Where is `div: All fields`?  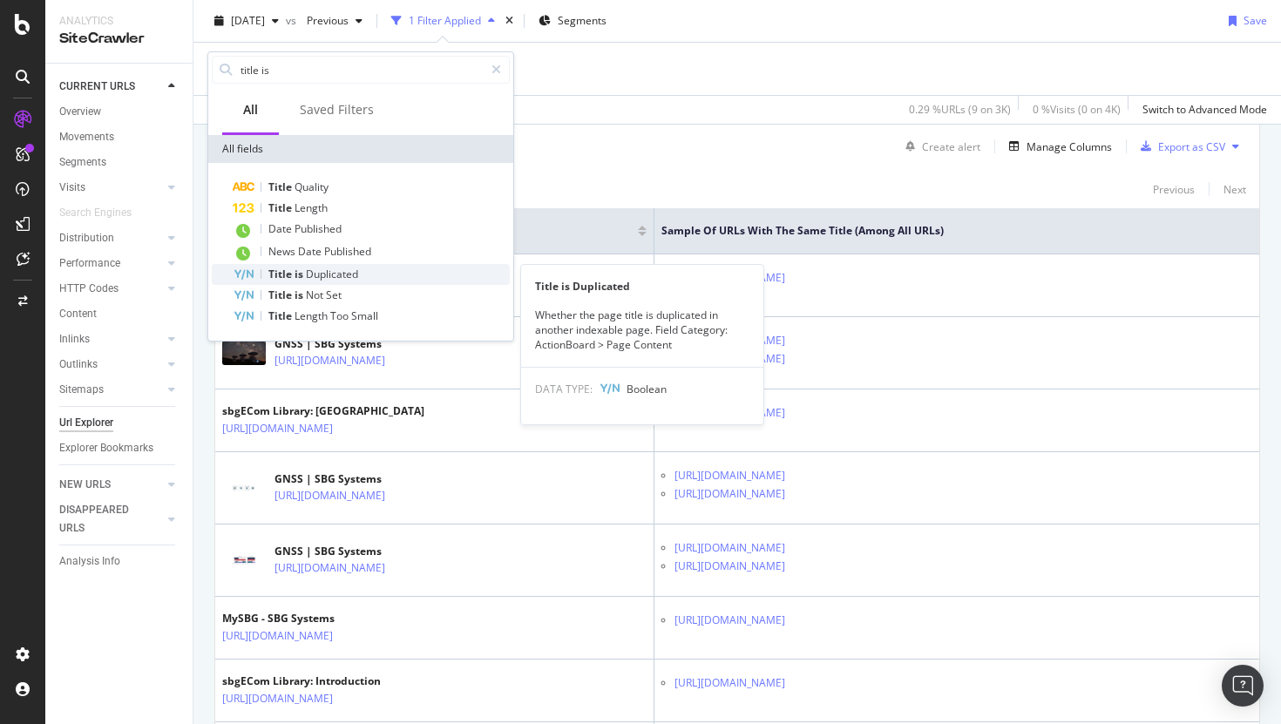 div: All fields is located at coordinates (361, 149).